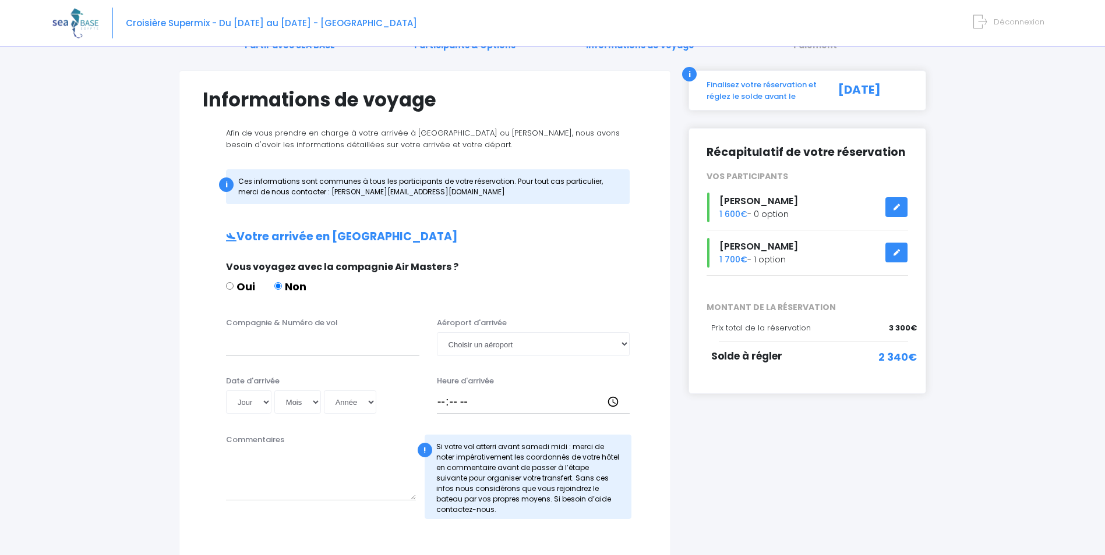  What do you see at coordinates (465, 381) in the screenshot?
I see `label: Heure d'arrivée` at bounding box center [465, 381].